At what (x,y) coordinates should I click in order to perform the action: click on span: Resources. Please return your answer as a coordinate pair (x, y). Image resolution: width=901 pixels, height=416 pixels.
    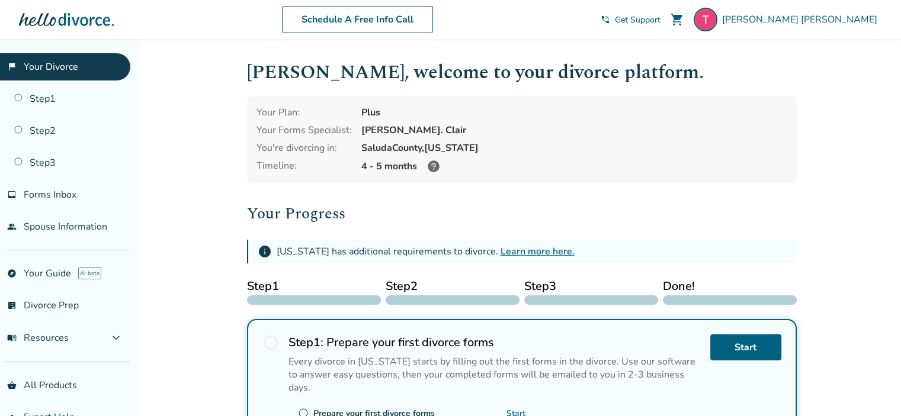
    Looking at the image, I should click on (38, 338).